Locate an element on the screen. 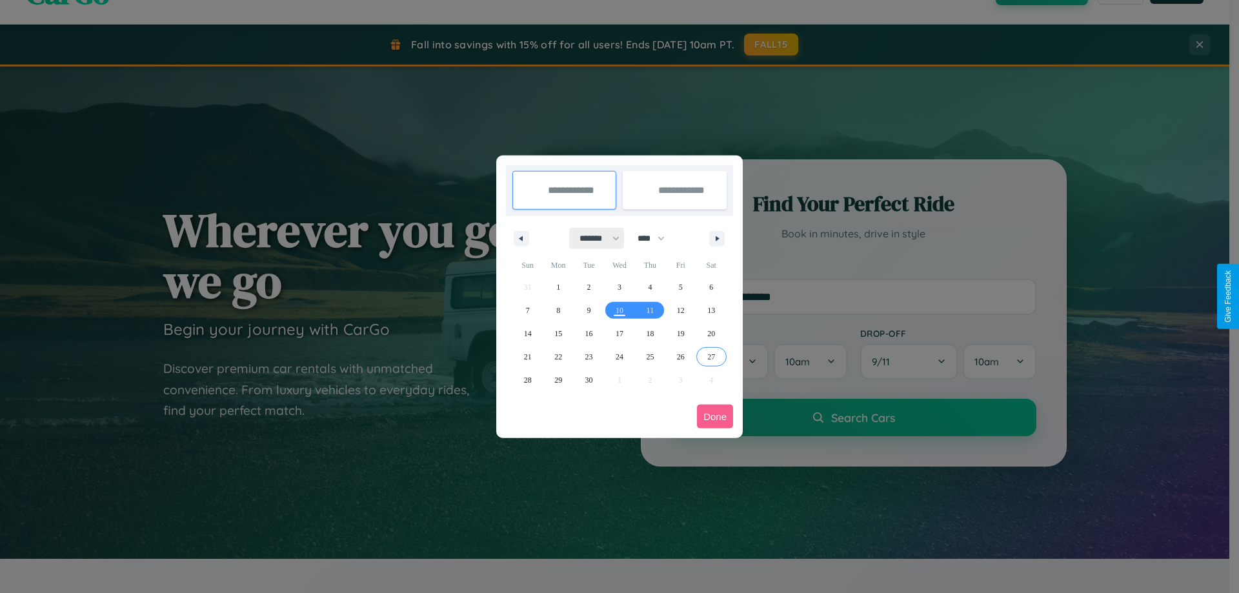 The height and width of the screenshot is (593, 1239). span: Wed is located at coordinates (619, 265).